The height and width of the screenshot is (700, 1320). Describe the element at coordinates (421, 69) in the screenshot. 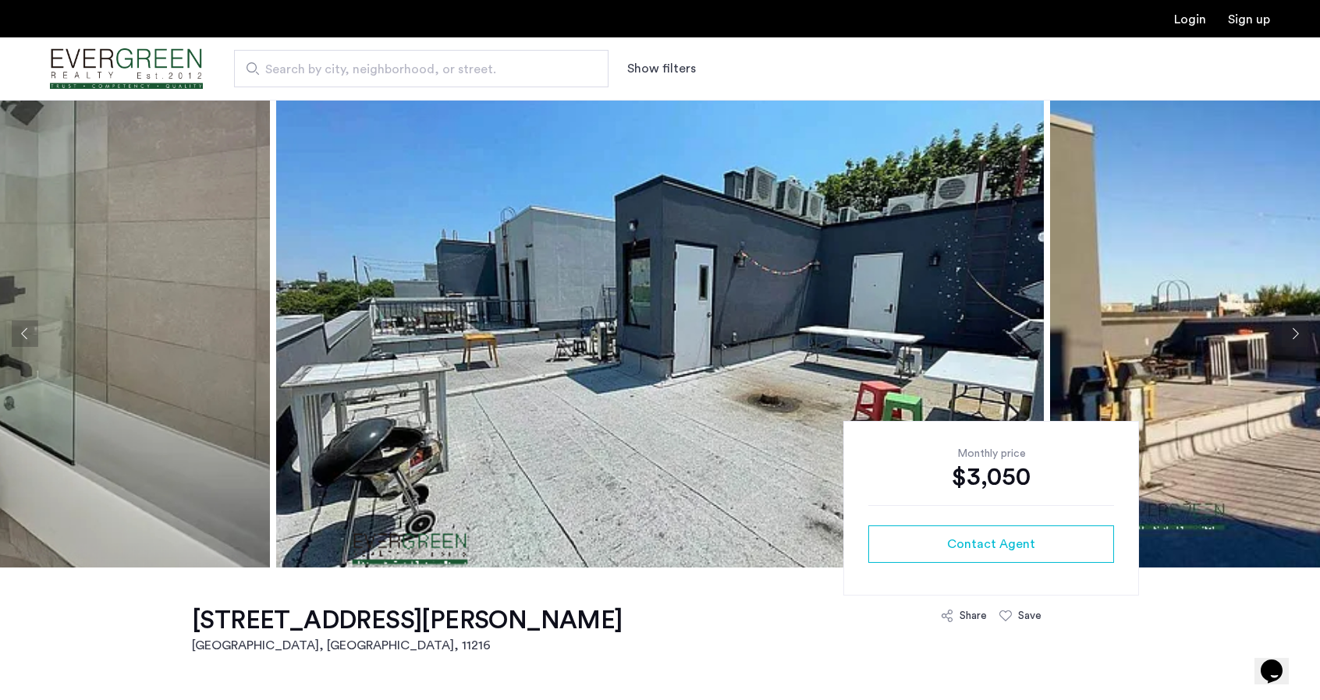

I see `input: Apartment Search` at that location.